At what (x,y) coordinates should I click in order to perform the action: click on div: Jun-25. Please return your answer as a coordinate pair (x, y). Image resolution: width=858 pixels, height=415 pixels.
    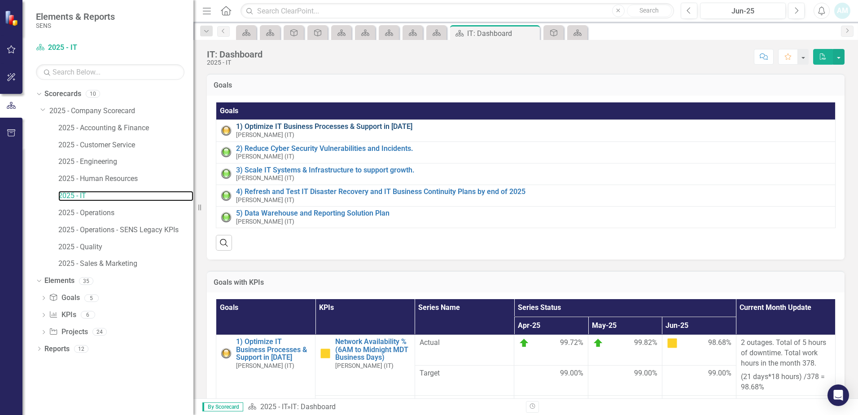
    Looking at the image, I should click on (743, 11).